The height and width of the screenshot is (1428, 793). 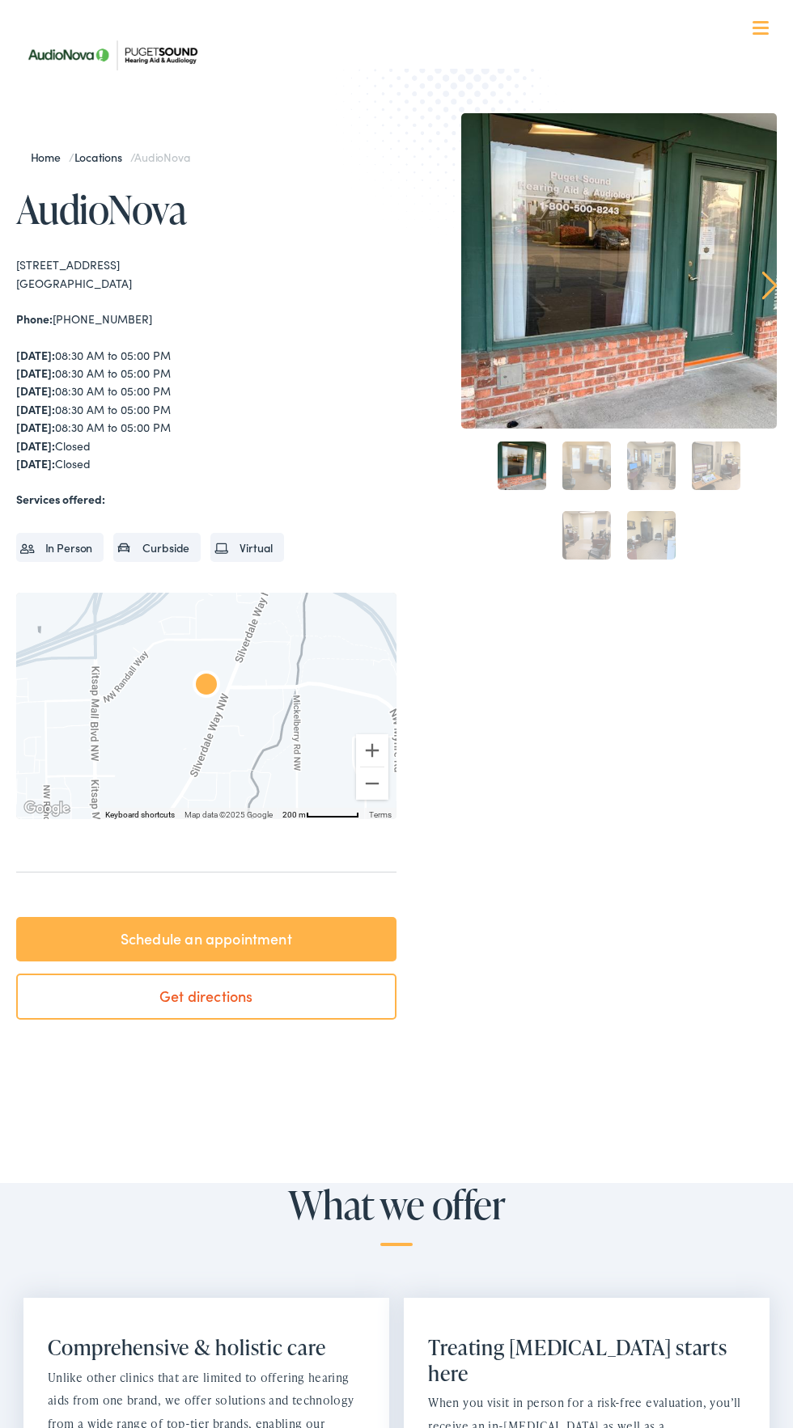 I want to click on a: 5, so click(x=586, y=535).